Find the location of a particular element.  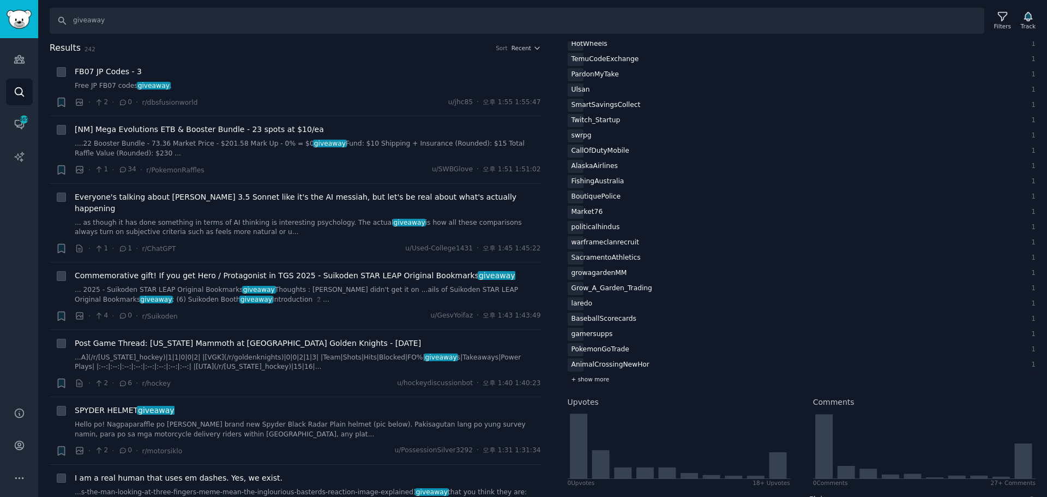

a: SPYDER HELMETgiveaway is located at coordinates (124, 410).